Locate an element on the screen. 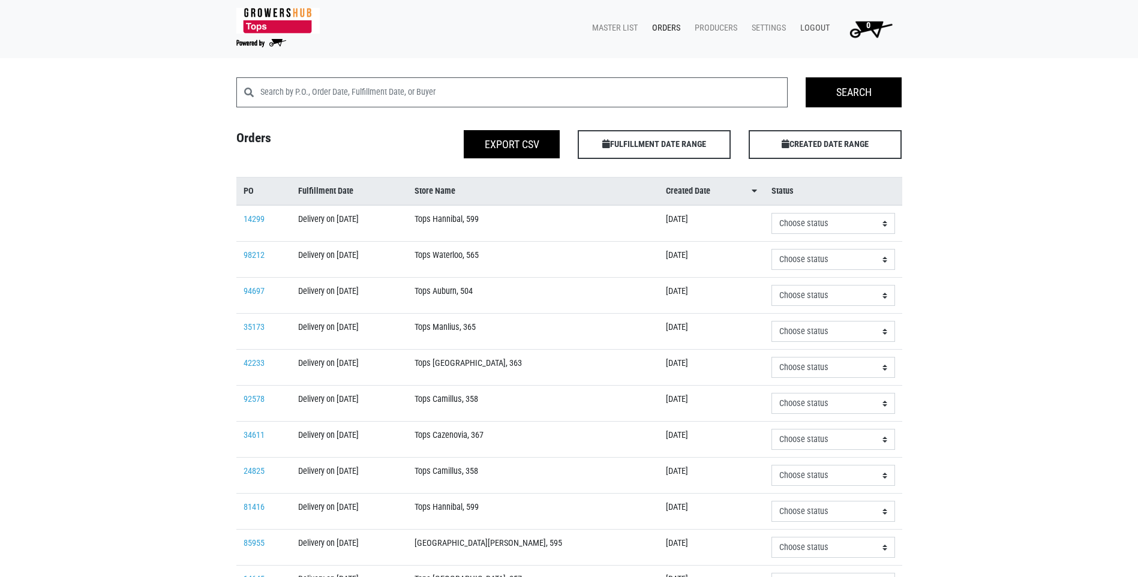 The image size is (1138, 577). span: Store Name is located at coordinates (435, 191).